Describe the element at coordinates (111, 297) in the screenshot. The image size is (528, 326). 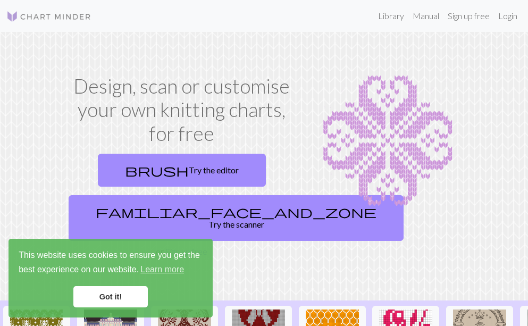
I see `a: dismiss cookie message` at that location.